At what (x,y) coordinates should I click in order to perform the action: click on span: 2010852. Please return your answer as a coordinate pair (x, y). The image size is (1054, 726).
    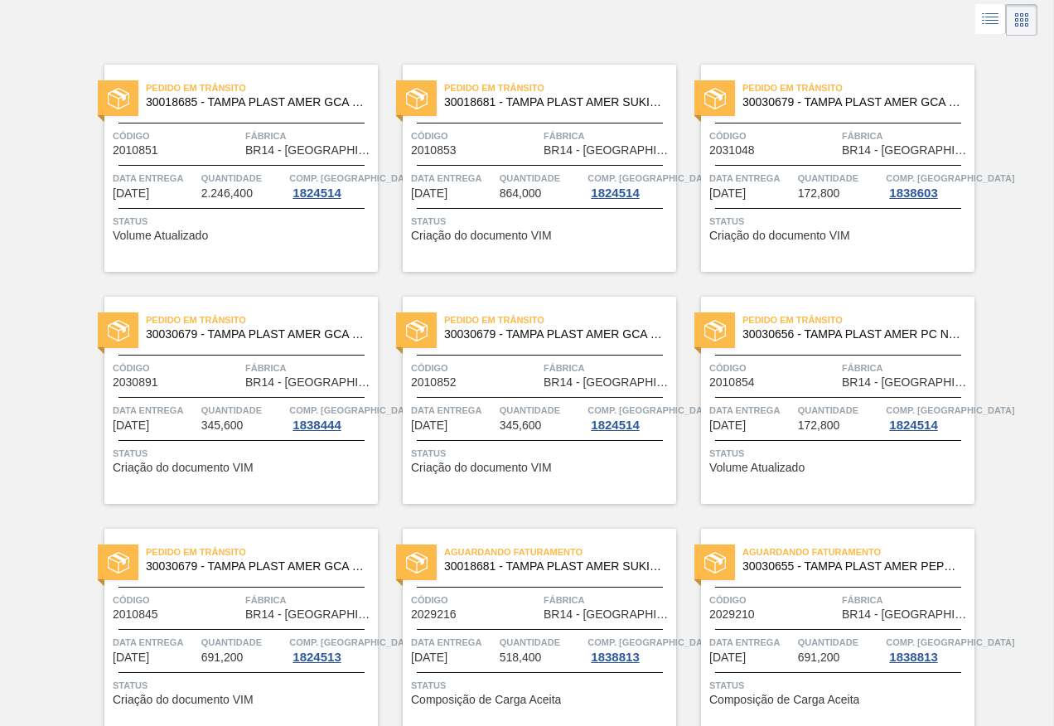
    Looking at the image, I should click on (433, 382).